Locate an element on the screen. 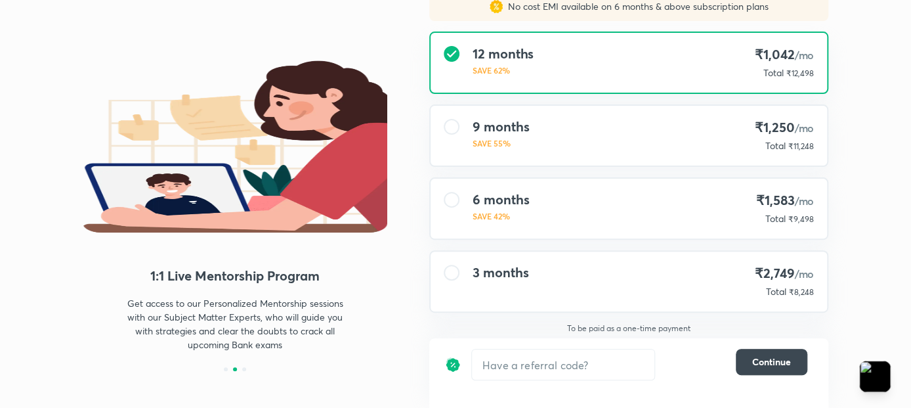 Image resolution: width=911 pixels, height=408 pixels. h4: 1:1 Live Mentorship Program is located at coordinates (235, 276).